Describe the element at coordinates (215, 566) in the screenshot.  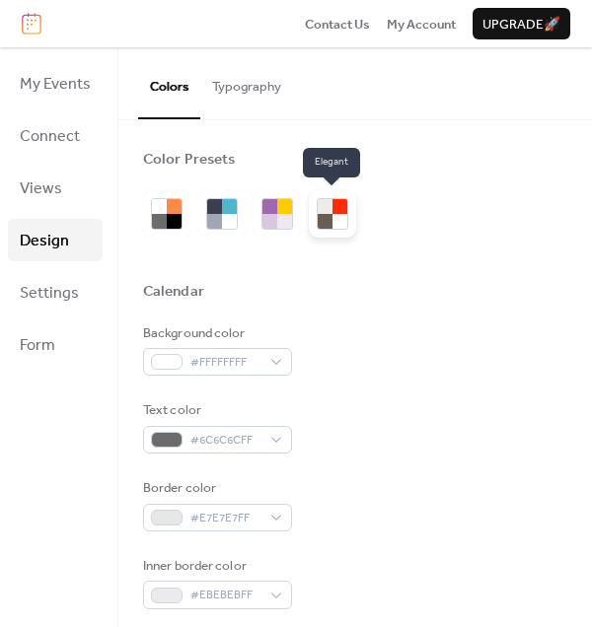
I see `div: Inner border color` at that location.